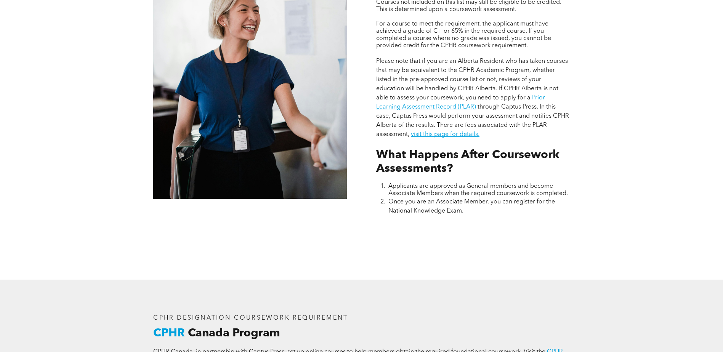 The height and width of the screenshot is (352, 723). What do you see at coordinates (467, 162) in the screenshot?
I see `span: What Happens After Coursework Assessments?` at bounding box center [467, 162].